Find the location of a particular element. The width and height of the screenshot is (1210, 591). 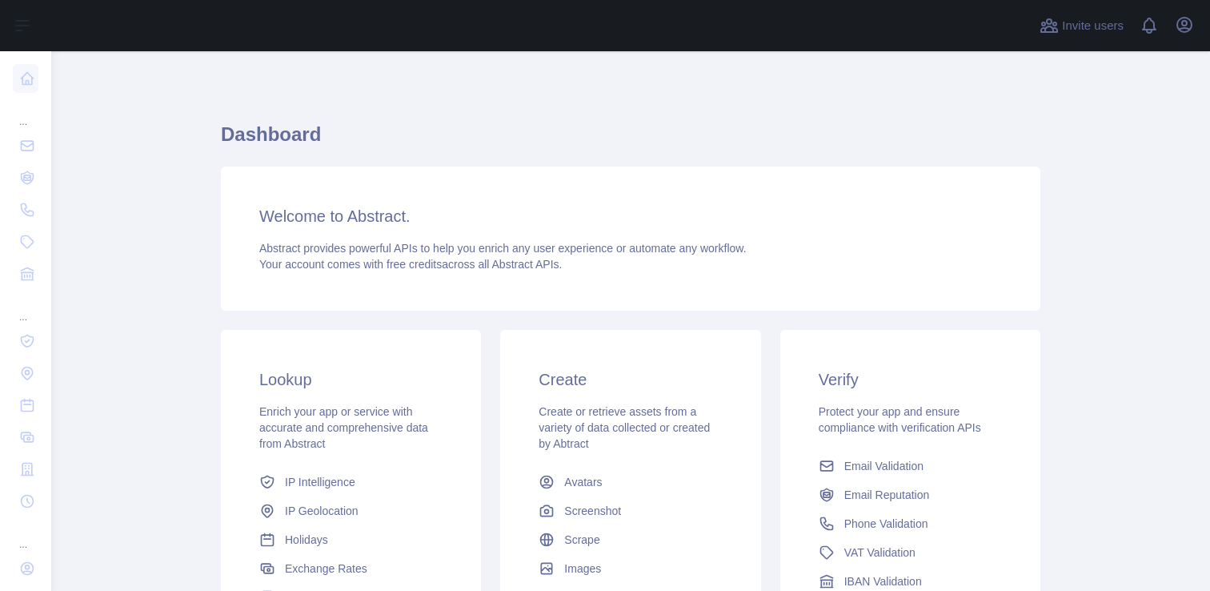

span: Phone Validation is located at coordinates (886, 524).